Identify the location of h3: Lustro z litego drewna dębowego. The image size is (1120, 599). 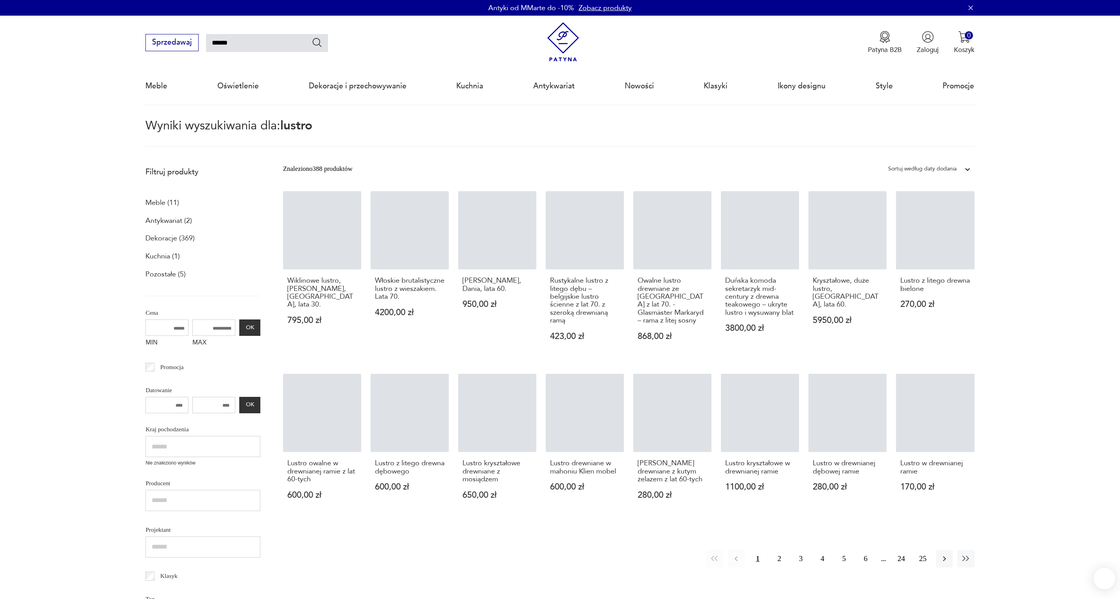
(410, 467).